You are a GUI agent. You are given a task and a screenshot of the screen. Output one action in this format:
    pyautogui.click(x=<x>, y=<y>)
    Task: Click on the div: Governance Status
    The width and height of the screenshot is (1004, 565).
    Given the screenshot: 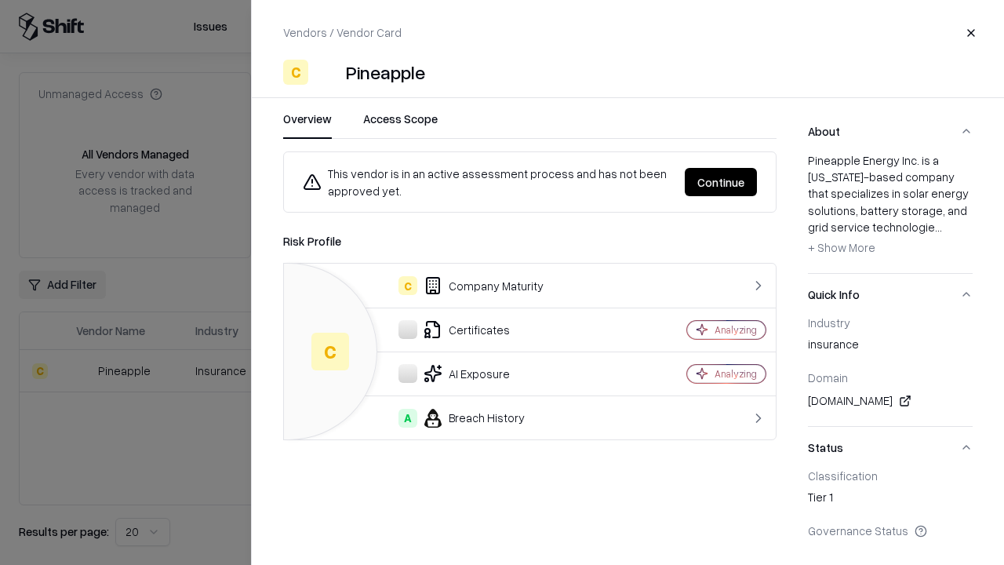 What is the action you would take?
    pyautogui.click(x=890, y=530)
    